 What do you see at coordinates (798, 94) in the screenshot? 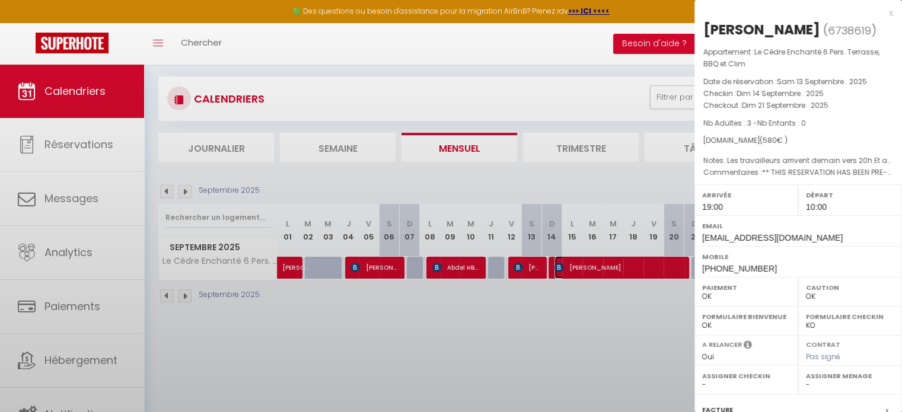
I see `p: Checkin :` at bounding box center [798, 94].